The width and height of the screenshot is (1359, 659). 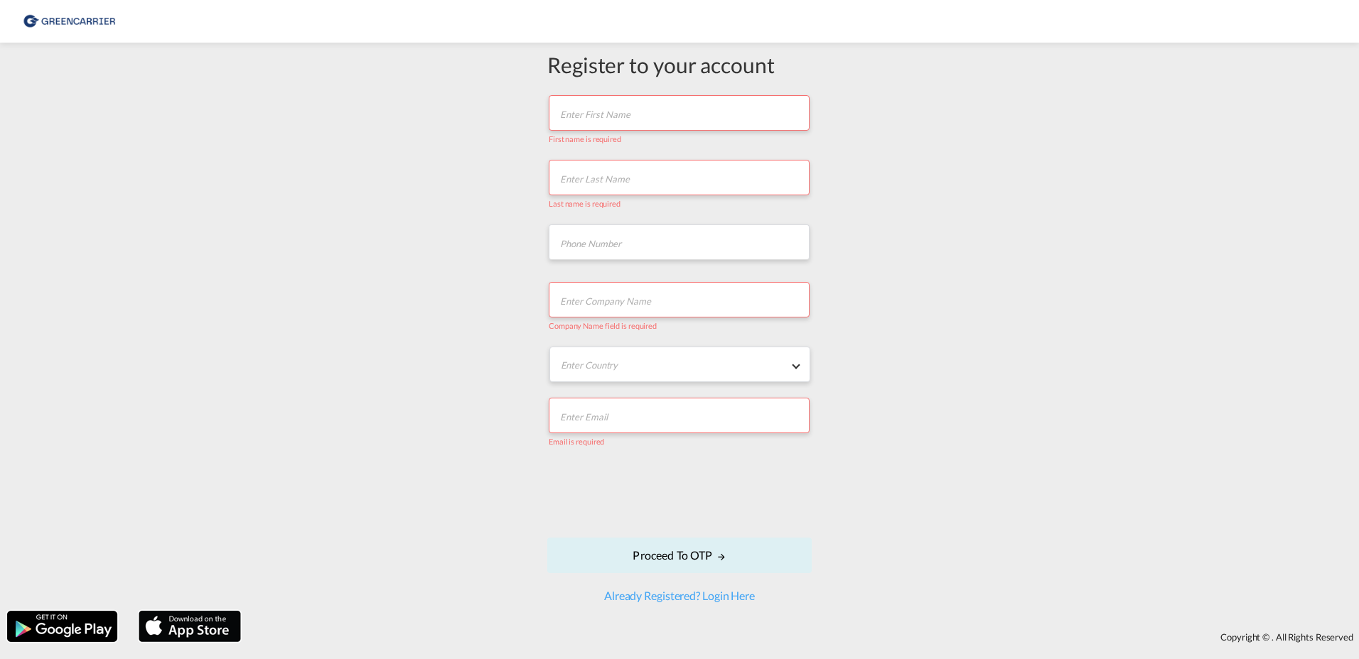 What do you see at coordinates (679, 556) in the screenshot?
I see `button: Proceed to OTPicon-arrow-right` at bounding box center [679, 556].